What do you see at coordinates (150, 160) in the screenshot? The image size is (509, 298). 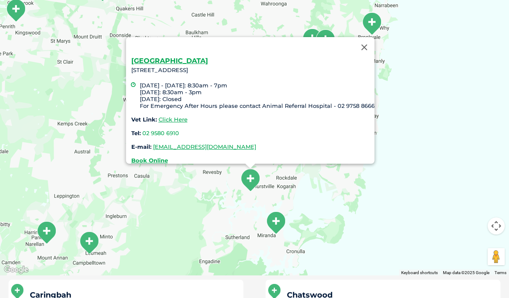 I see `a: Book Online` at bounding box center [150, 160].